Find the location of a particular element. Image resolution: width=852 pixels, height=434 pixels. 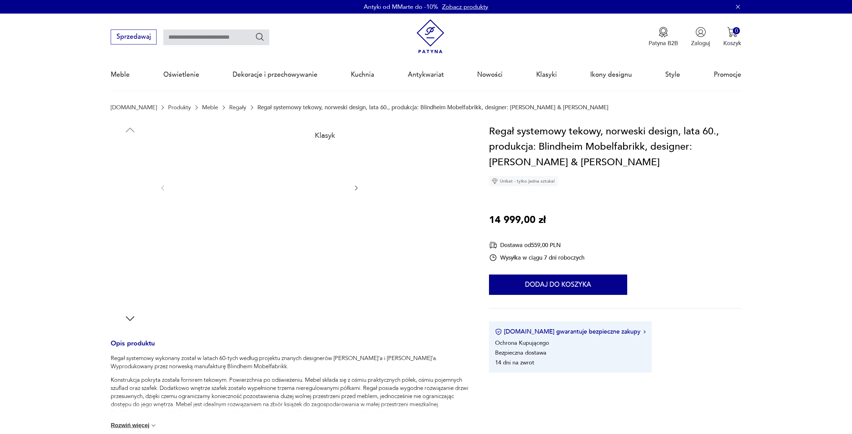

p: Konstrukcja pokryta została fornirem tekowym. Powierzchnia po odświeżeniu. Mebel składa się z ośm... is located at coordinates (290, 396).